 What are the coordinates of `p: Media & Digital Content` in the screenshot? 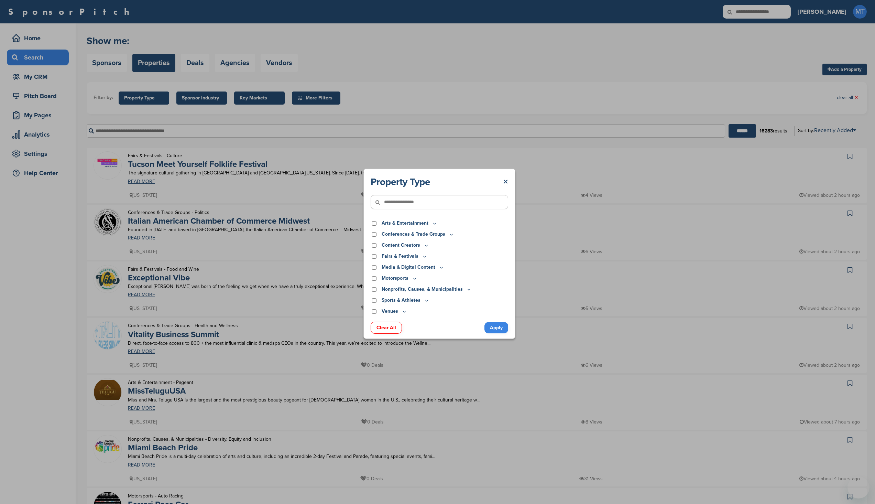 It's located at (413, 267).